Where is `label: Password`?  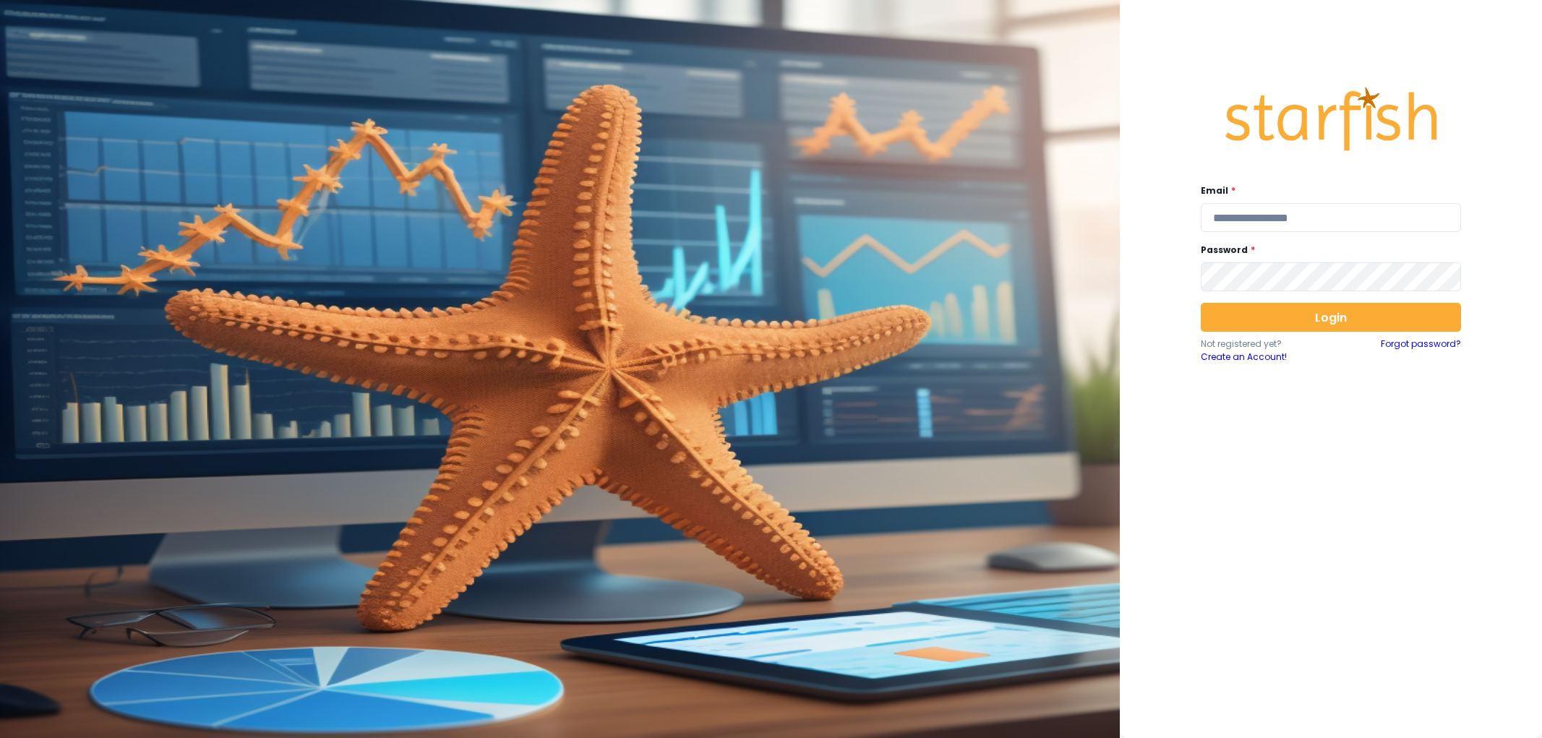
label: Password is located at coordinates (1326, 250).